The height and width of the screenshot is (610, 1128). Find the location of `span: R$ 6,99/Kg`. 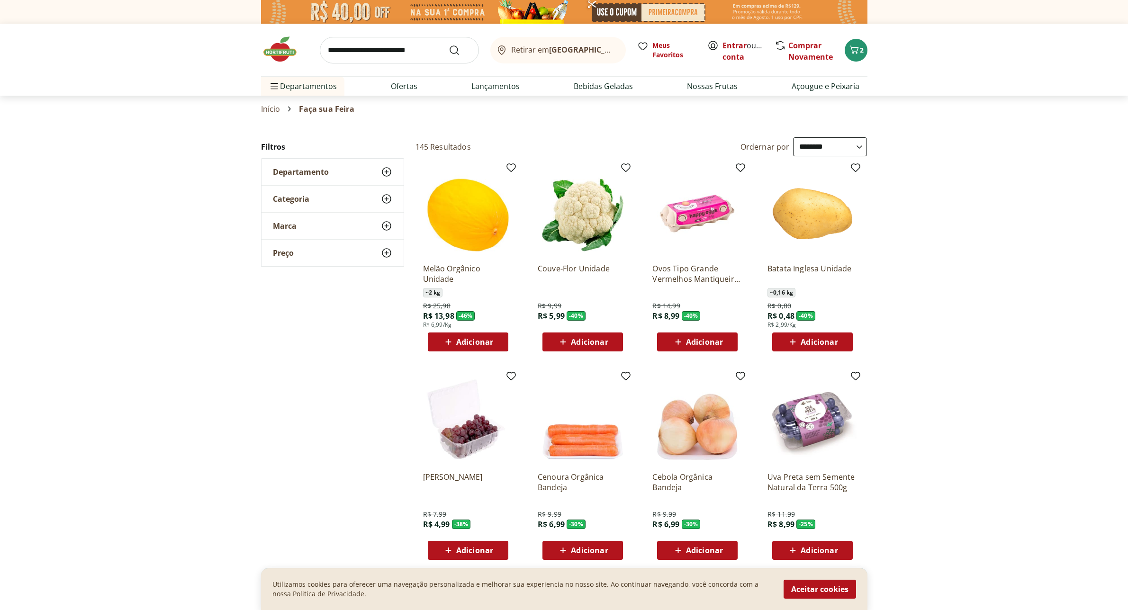

span: R$ 6,99/Kg is located at coordinates (437, 325).